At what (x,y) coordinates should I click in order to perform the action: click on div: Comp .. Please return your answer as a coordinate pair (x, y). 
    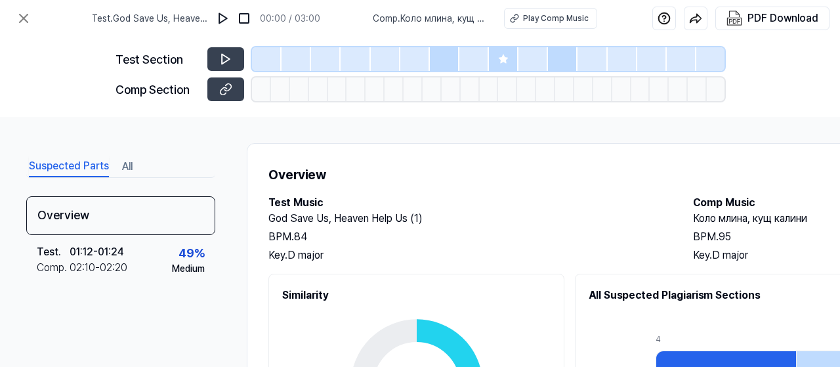
    Looking at the image, I should click on (53, 268).